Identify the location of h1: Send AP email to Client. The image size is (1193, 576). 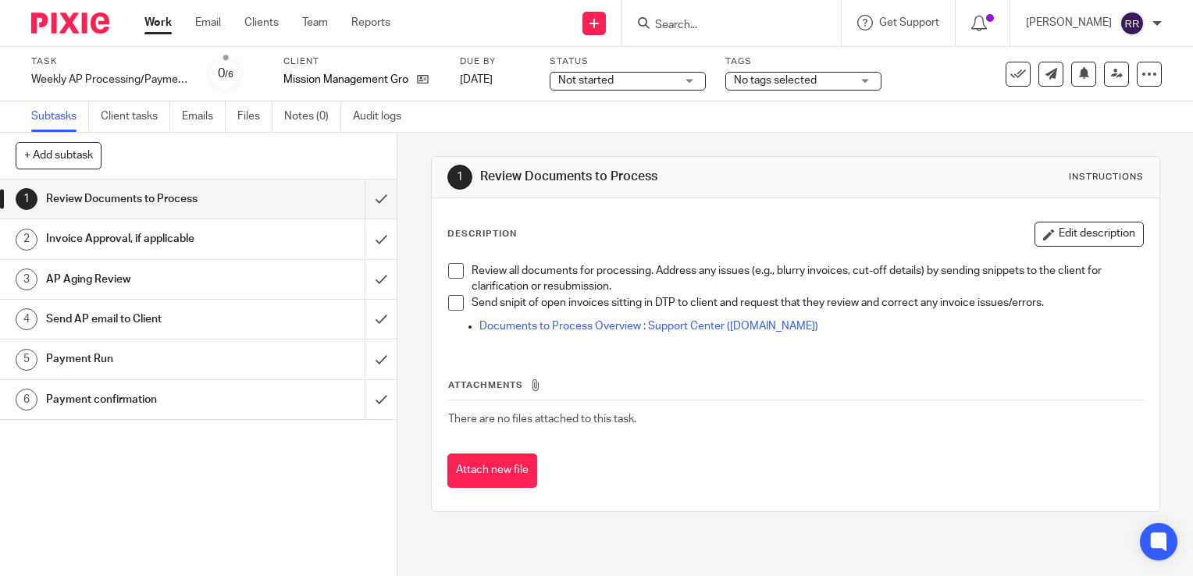
(147, 319).